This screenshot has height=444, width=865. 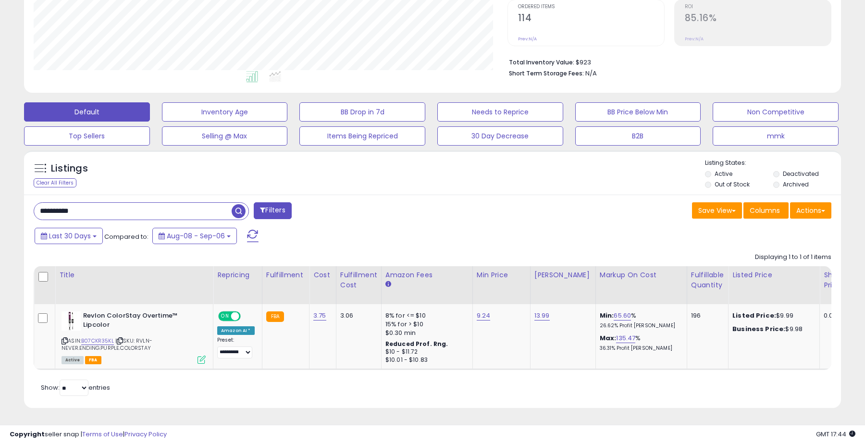 I want to click on img: 315kN4PS4xL._SL40_.jpg, so click(x=71, y=321).